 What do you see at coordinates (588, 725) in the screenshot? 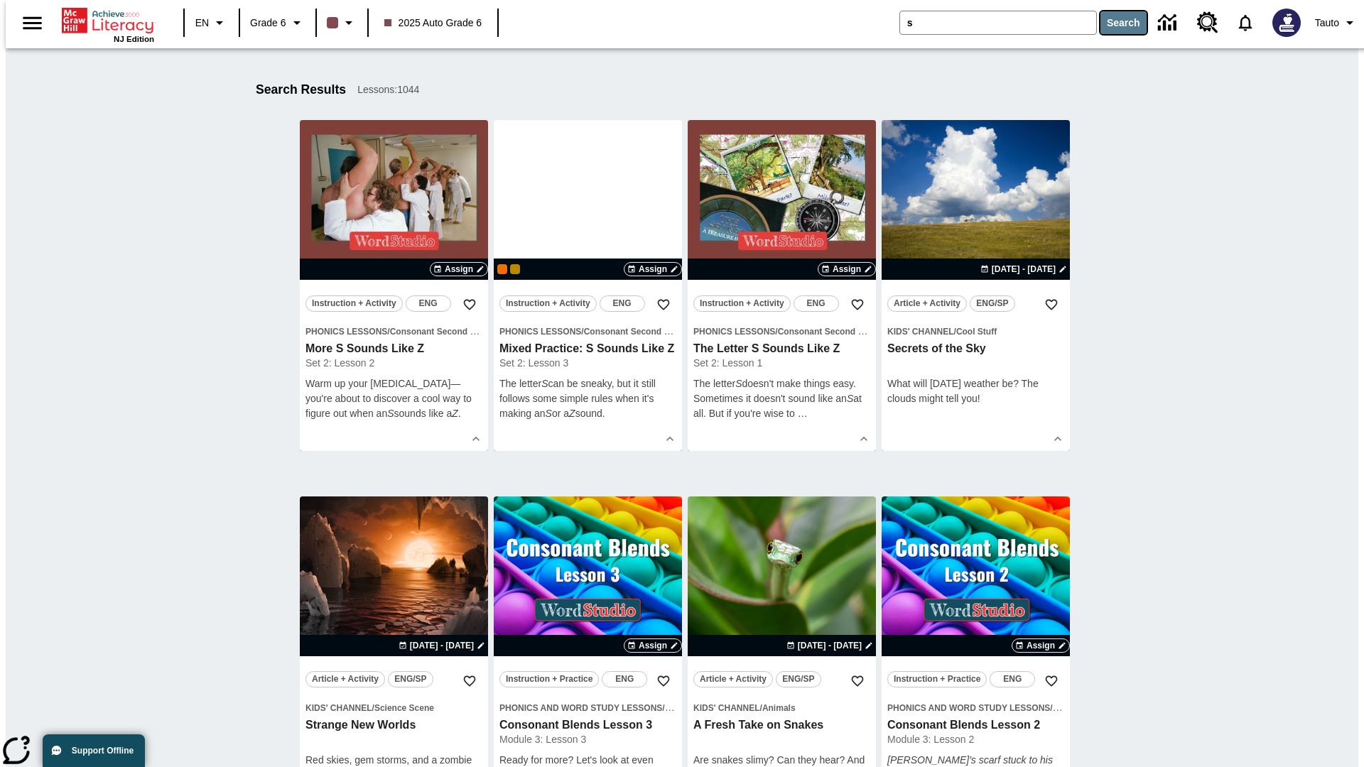
I see `h3: Consonant Blends Lesson 3` at bounding box center [588, 725].